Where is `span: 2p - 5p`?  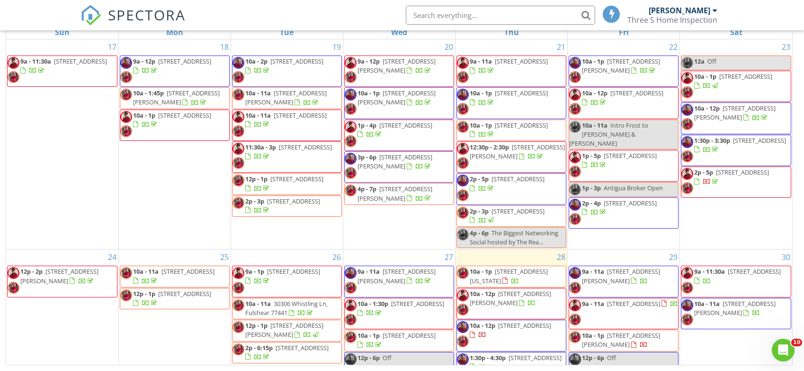 span: 2p - 5p is located at coordinates (479, 179).